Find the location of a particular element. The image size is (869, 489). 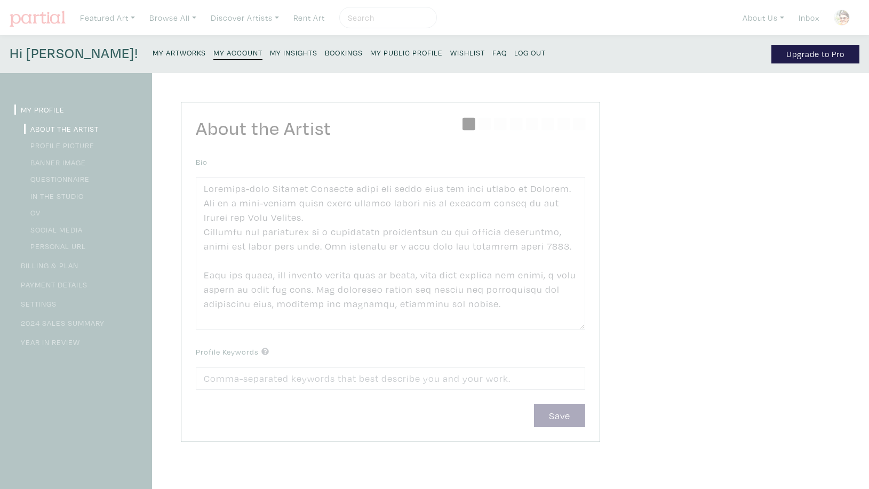

input: Search is located at coordinates (387, 18).